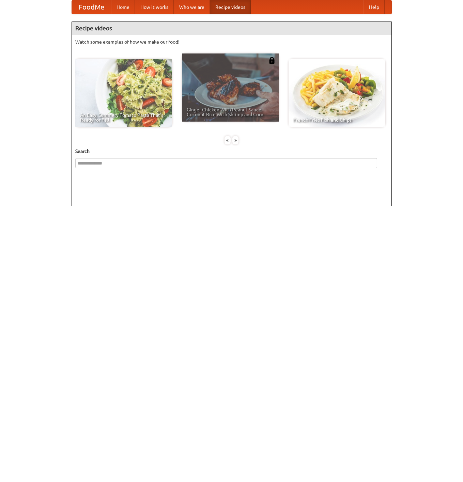 The width and height of the screenshot is (463, 482). What do you see at coordinates (91, 7) in the screenshot?
I see `a: FoodMe` at bounding box center [91, 7].